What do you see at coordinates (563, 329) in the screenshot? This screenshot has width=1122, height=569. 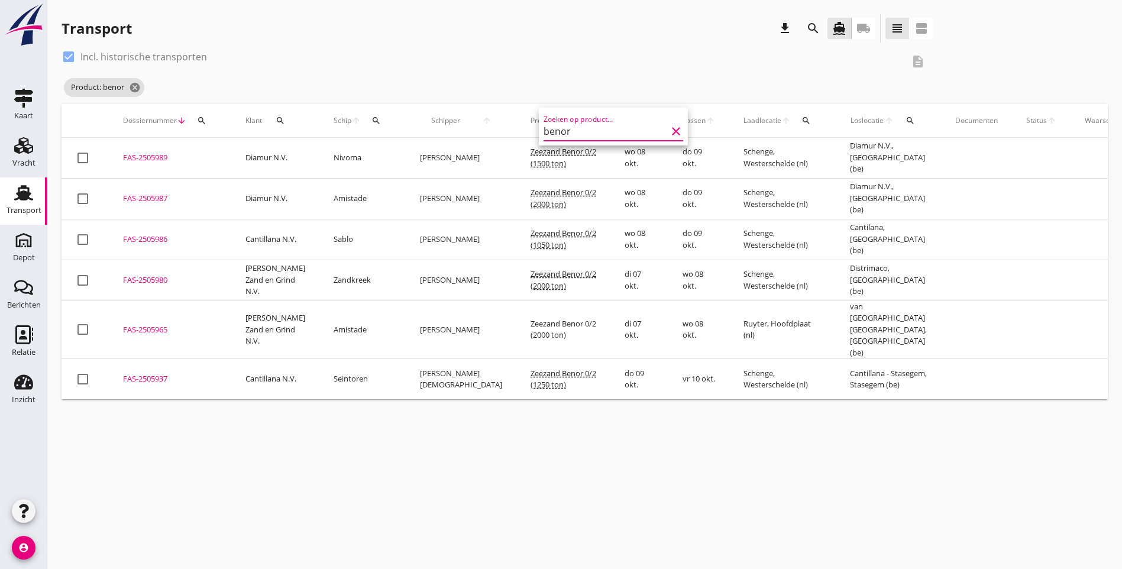 I see `td: Zeezand Benor 0/2 (2000 ton)` at bounding box center [563, 329].